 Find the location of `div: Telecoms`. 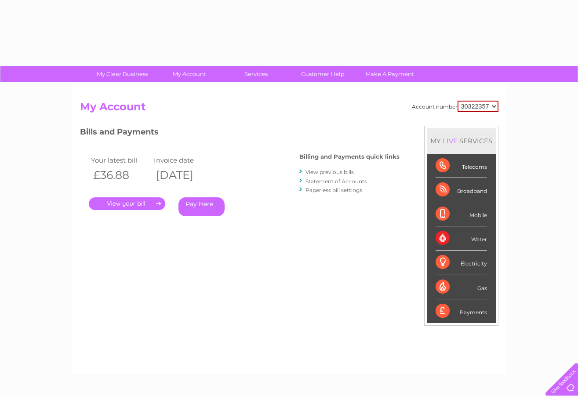

div: Telecoms is located at coordinates (461, 166).